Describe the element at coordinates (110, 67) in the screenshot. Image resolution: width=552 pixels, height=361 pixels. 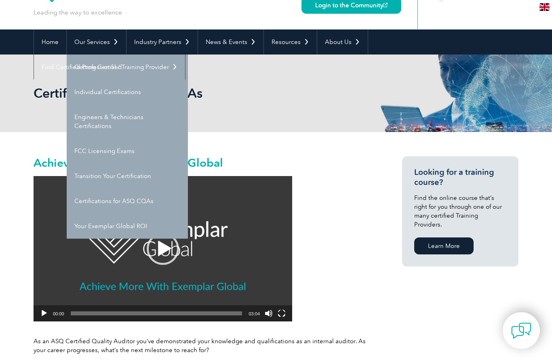
I see `a: Find Certified Professional / Training Provider` at that location.